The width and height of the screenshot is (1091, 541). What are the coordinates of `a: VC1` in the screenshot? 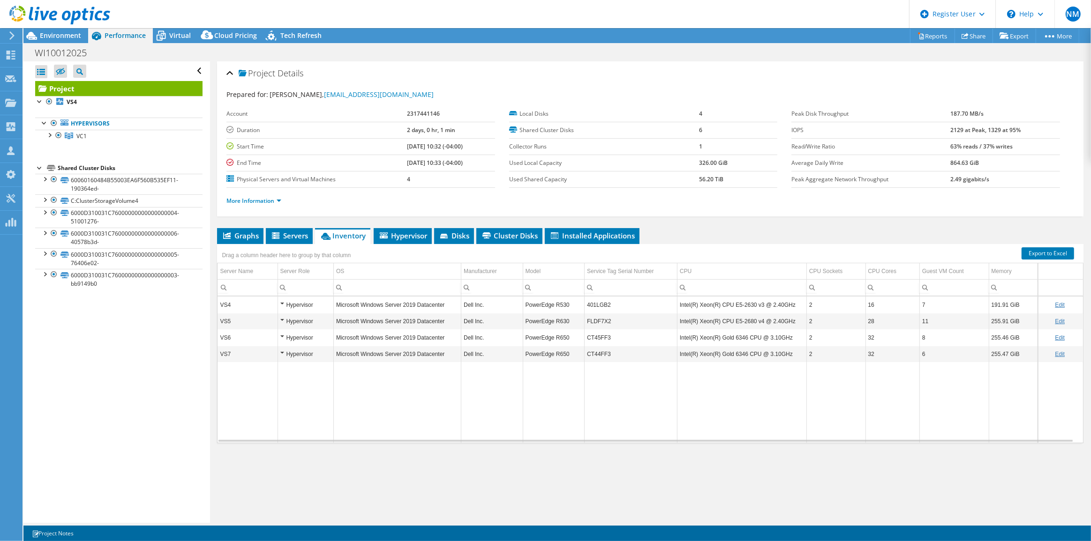 It's located at (119, 136).